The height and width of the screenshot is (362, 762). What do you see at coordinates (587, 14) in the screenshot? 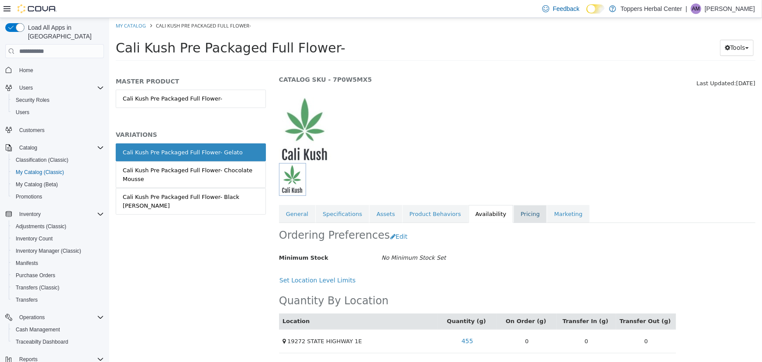
I see `span: Dark Mode` at bounding box center [587, 14].